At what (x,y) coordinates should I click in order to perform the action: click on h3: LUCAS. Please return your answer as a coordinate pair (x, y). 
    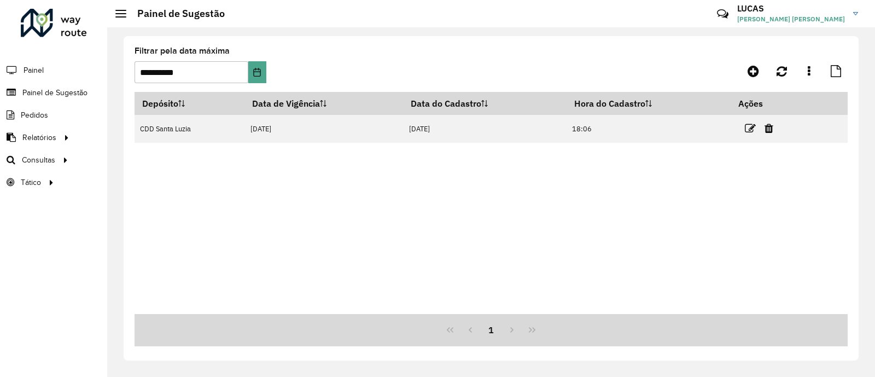
    Looking at the image, I should click on (791, 8).